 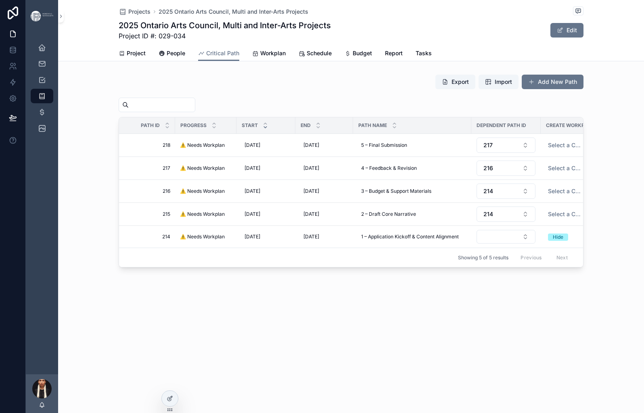 I want to click on div: Hide, so click(x=558, y=237).